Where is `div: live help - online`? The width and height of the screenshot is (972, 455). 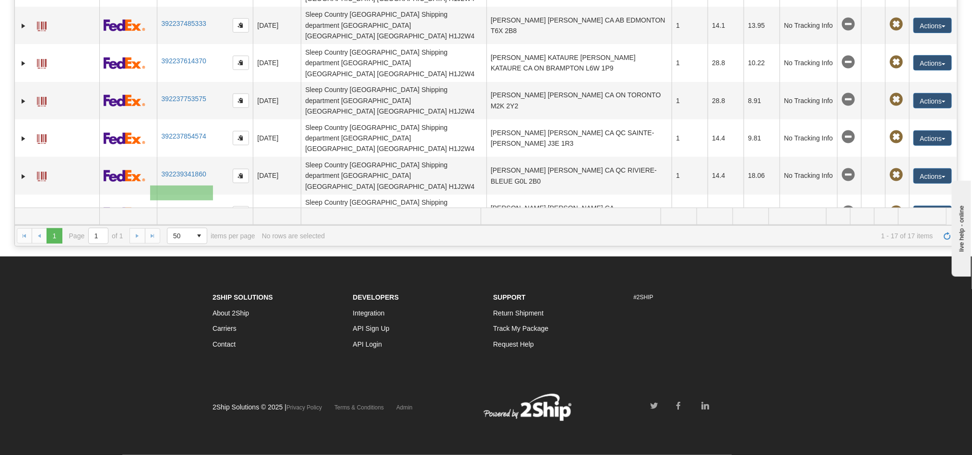 div: live help - online is located at coordinates (48, 12).